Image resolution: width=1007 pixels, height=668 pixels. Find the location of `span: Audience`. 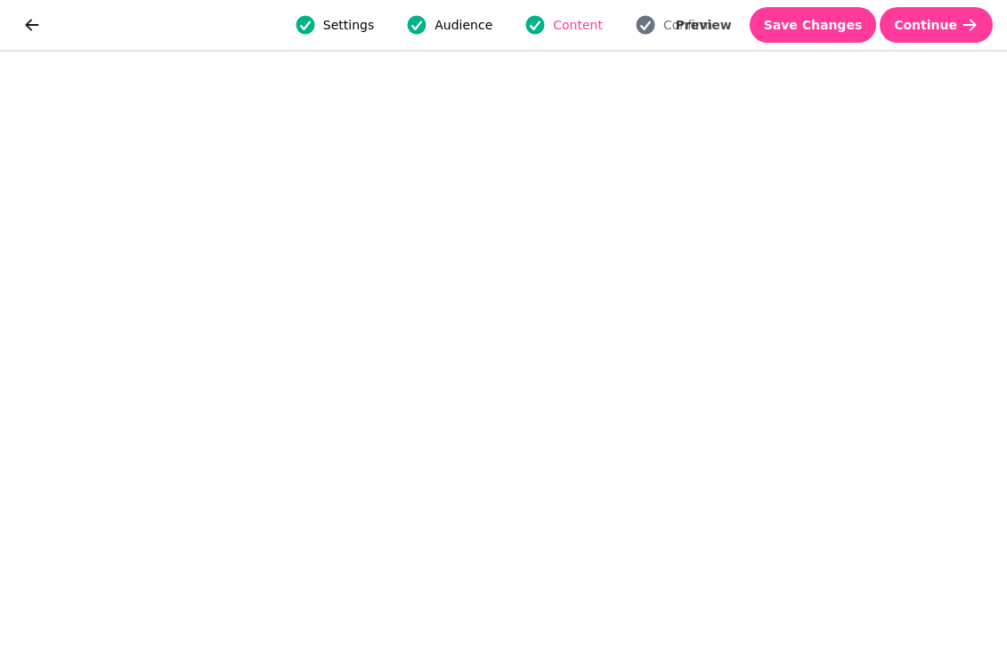

span: Audience is located at coordinates (463, 25).